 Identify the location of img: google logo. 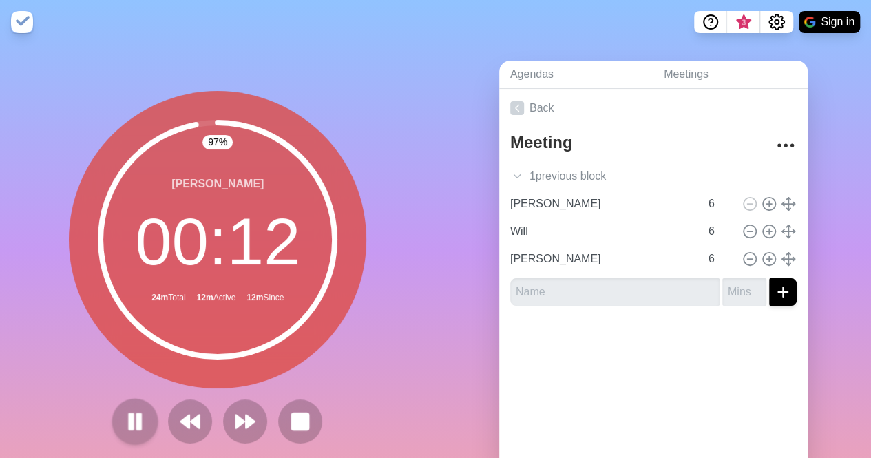
(810, 22).